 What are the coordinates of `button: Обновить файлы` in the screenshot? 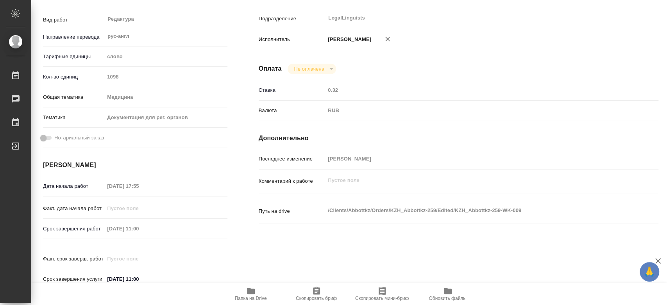 It's located at (447, 294).